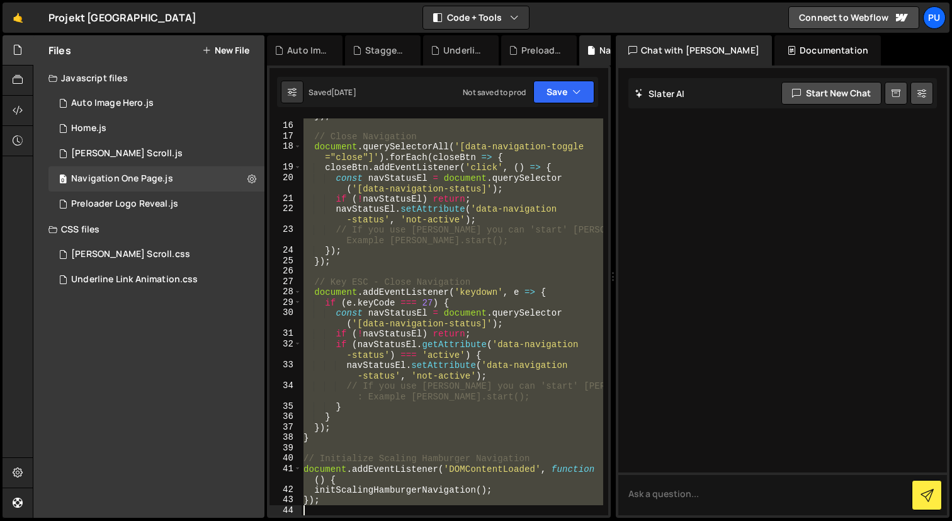  Describe the element at coordinates (156, 154) in the screenshot. I see `div: 17253/47803.js` at that location.